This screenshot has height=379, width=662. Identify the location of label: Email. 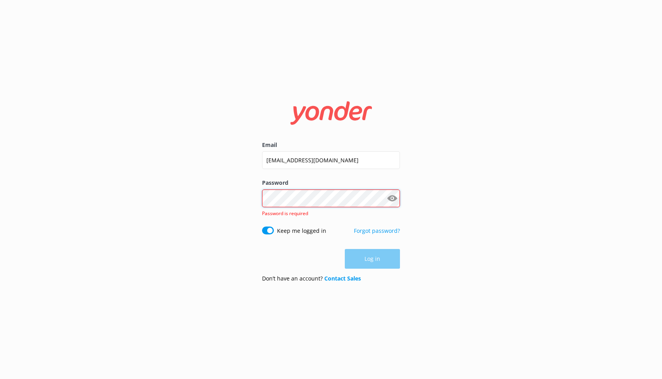
(331, 145).